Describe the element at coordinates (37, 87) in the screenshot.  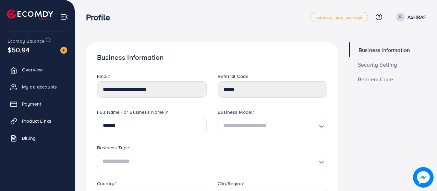
I see `a: My ad accounts` at that location.